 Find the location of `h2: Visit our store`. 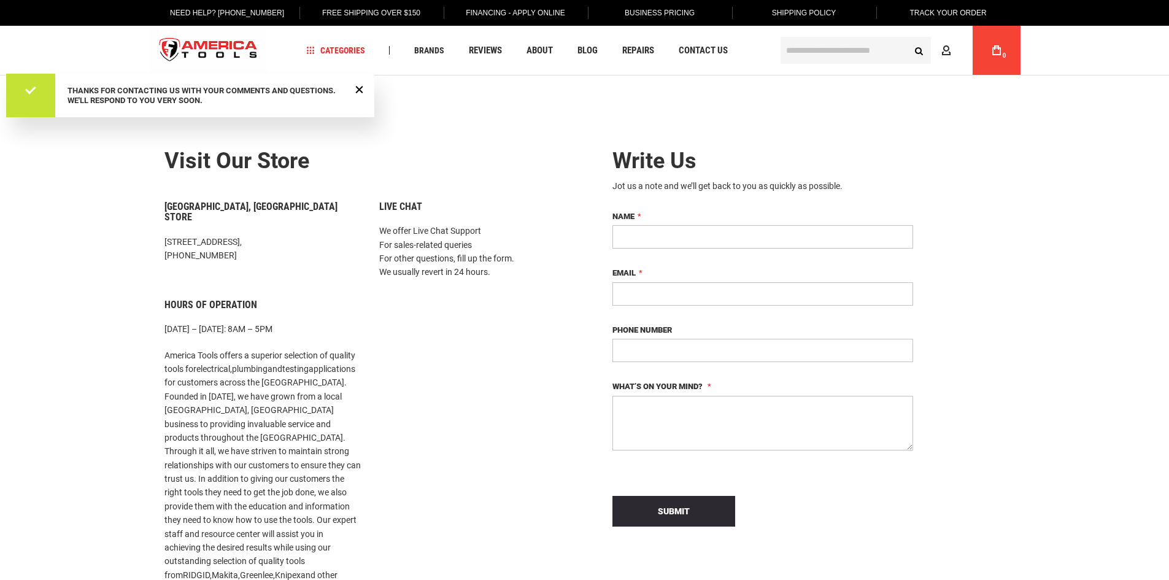

h2: Visit our store is located at coordinates (370, 161).